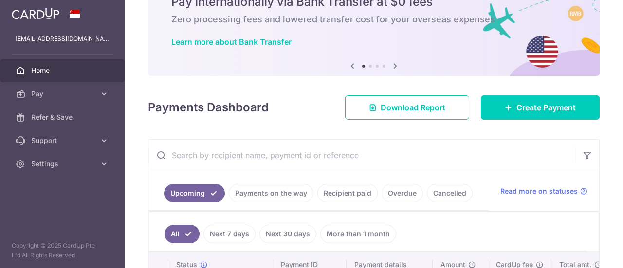  I want to click on span: Create Payment, so click(546, 108).